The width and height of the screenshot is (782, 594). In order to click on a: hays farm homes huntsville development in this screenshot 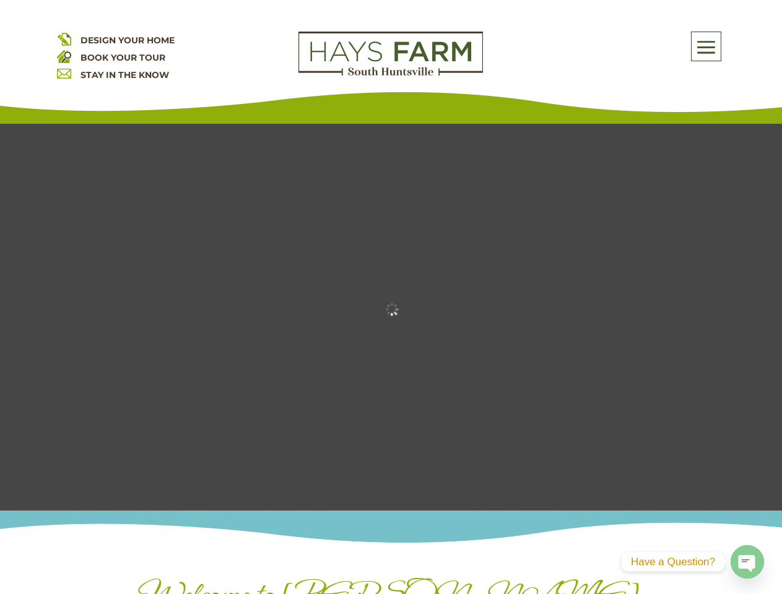, I will do `click(390, 73)`.